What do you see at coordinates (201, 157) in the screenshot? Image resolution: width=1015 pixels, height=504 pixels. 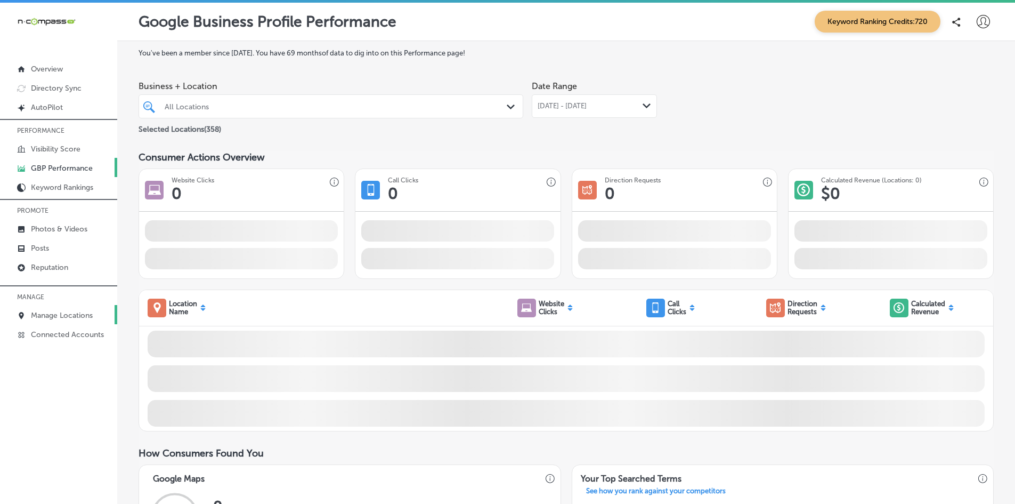 I see `span: Consumer Actions Overview` at bounding box center [201, 157].